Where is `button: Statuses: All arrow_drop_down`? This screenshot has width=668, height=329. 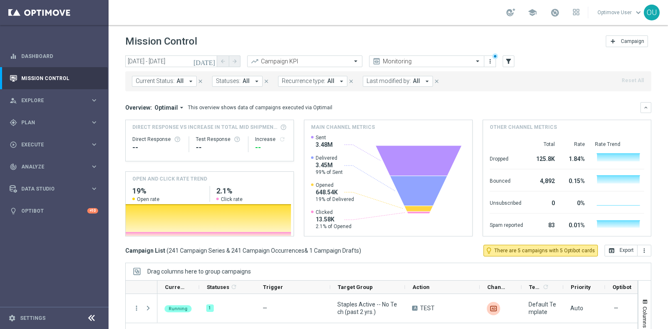 button: Statuses: All arrow_drop_down is located at coordinates (237, 81).